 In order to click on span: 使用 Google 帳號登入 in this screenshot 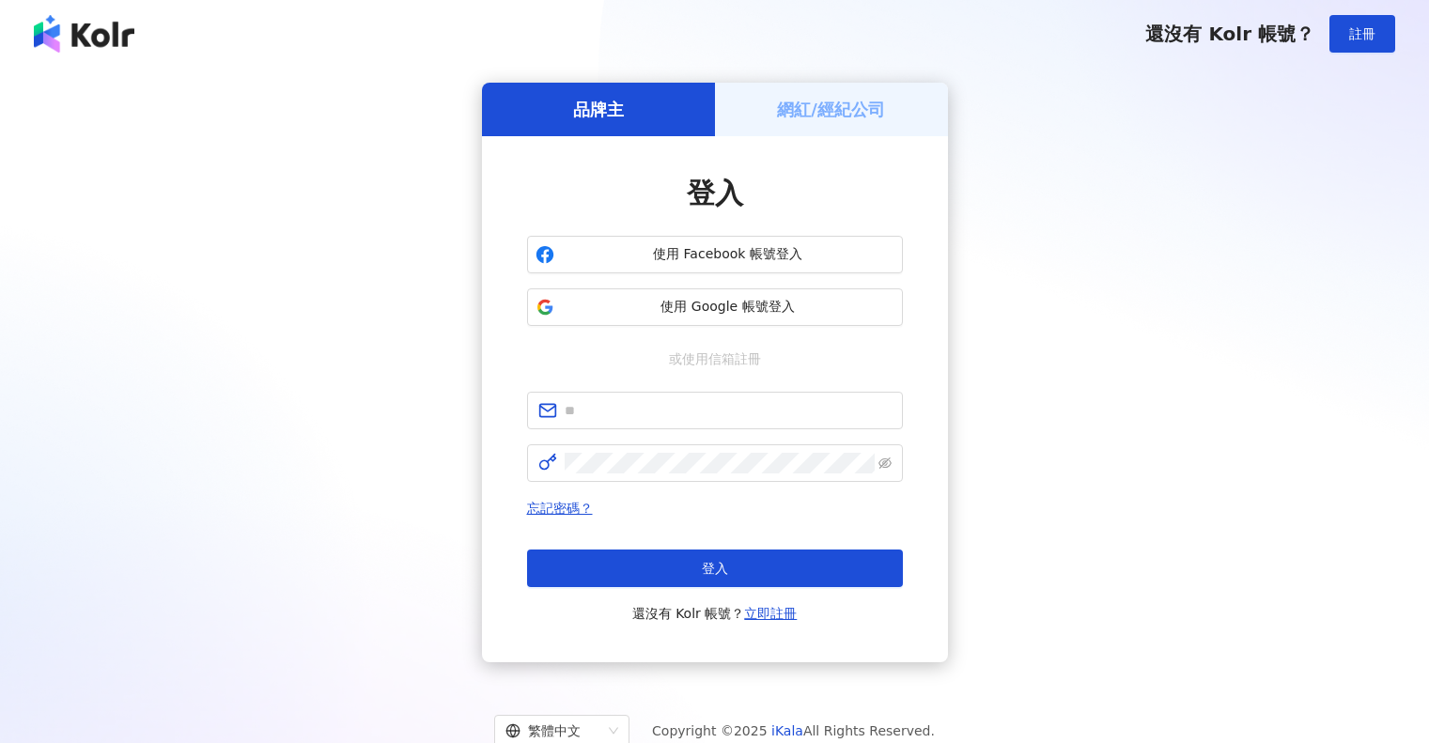, I will do `click(728, 307)`.